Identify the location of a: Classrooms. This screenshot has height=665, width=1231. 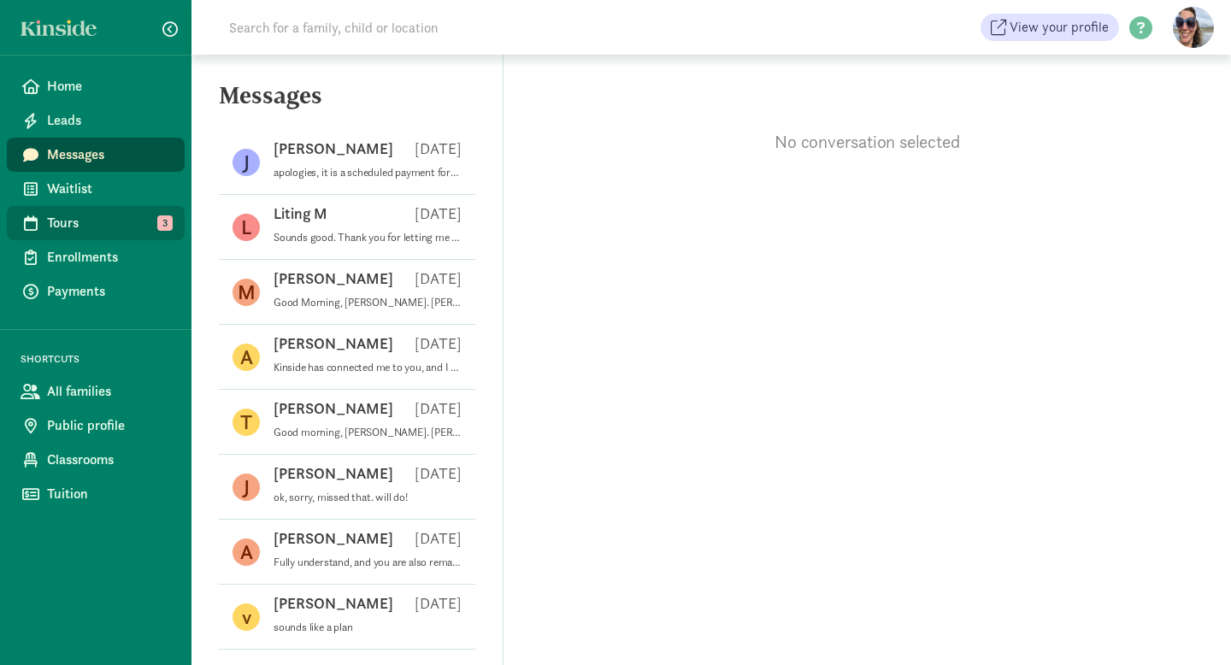
(96, 460).